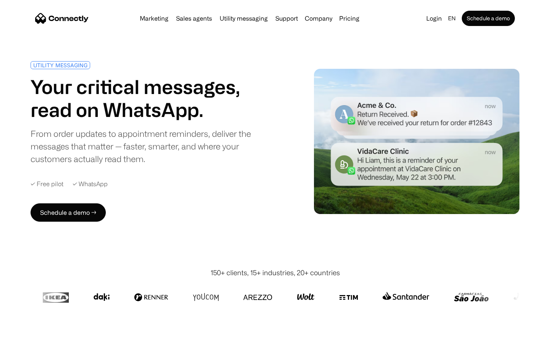  I want to click on a: Marketing, so click(154, 18).